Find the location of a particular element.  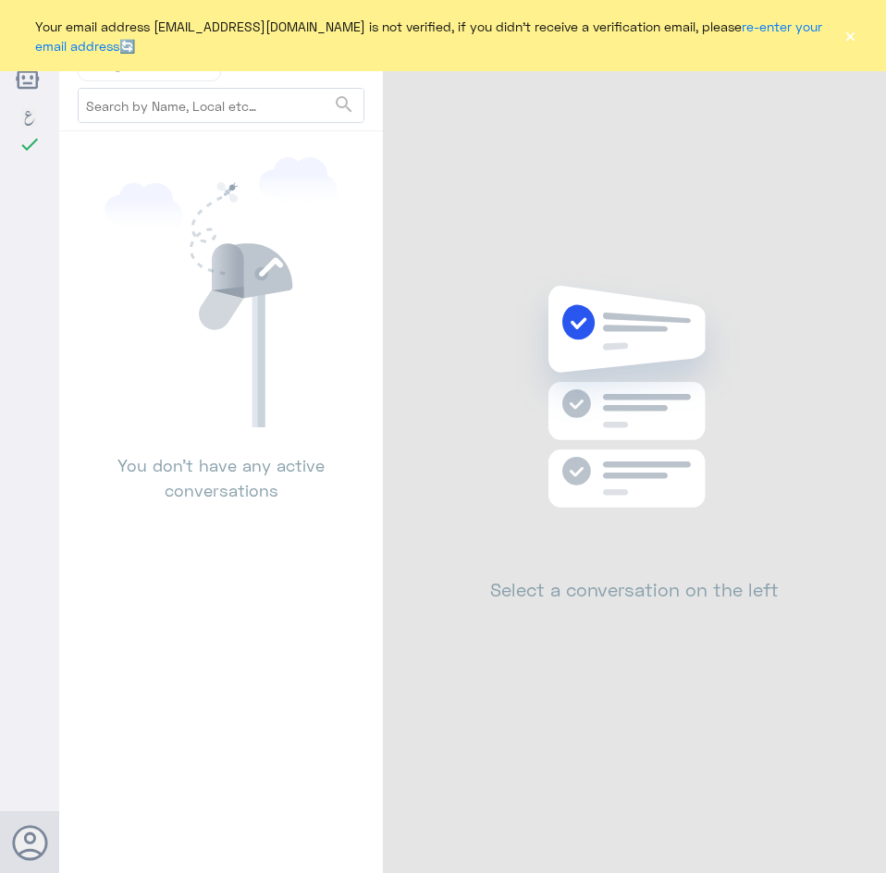

h2: Select a conversation on the left is located at coordinates (634, 589).